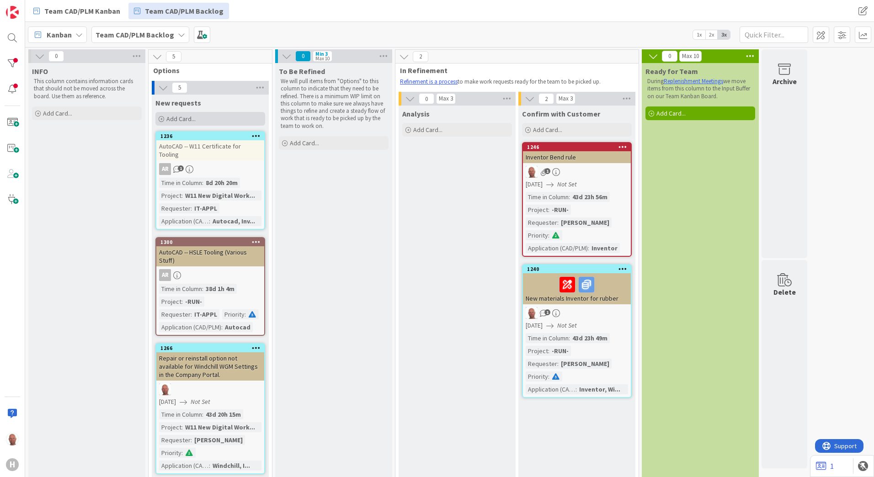 The width and height of the screenshot is (874, 477). I want to click on div: Application (CAD/PLM), so click(551, 390).